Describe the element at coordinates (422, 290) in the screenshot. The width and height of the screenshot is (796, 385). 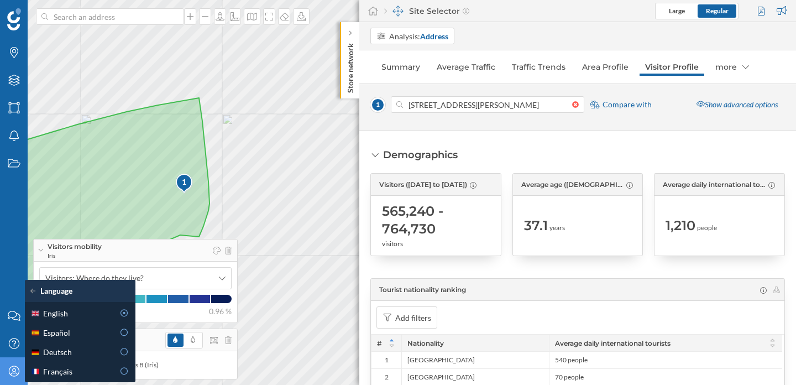
I see `span: Tourist nationality ranking` at that location.